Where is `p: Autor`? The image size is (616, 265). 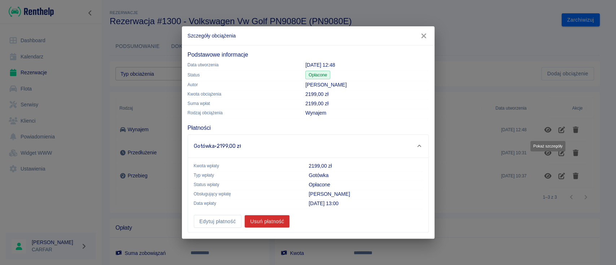
p: Autor is located at coordinates (241, 85).